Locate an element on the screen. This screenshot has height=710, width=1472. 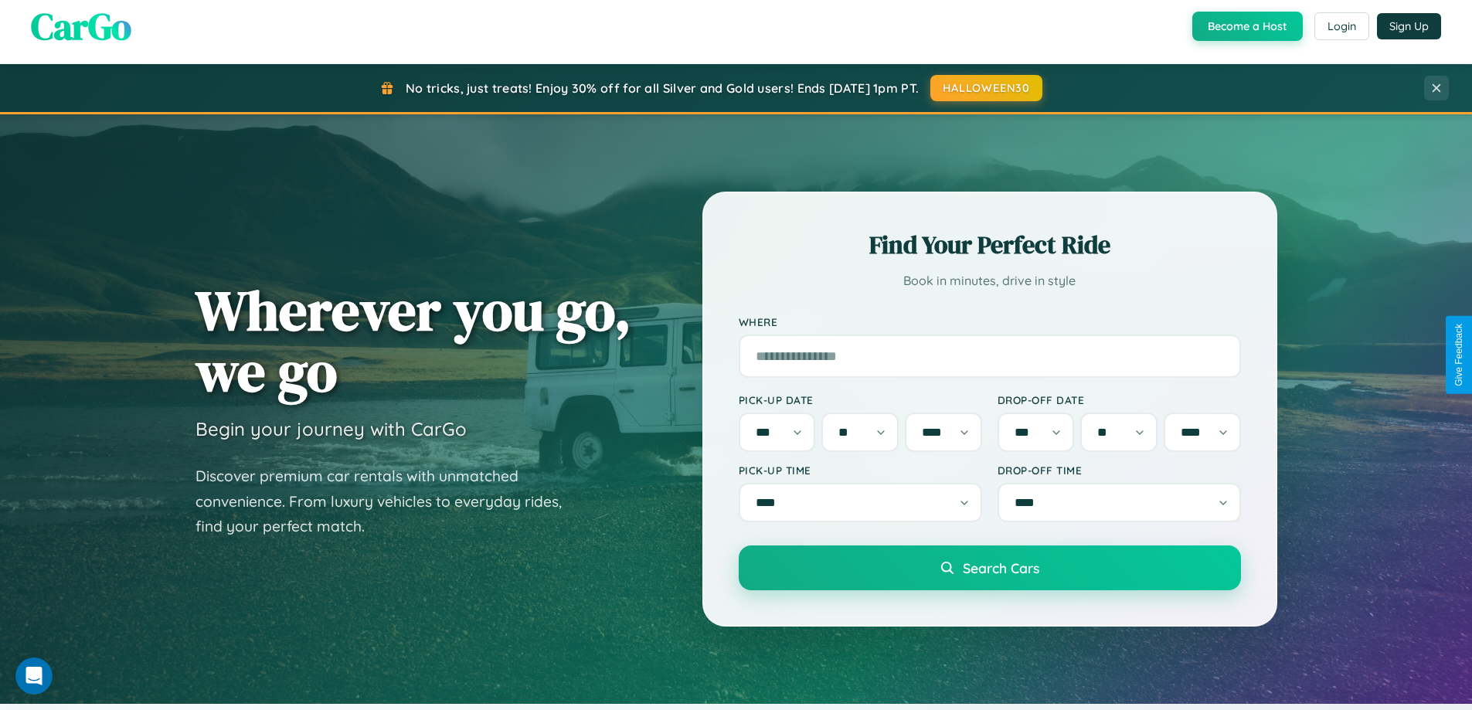
span: Search Cars is located at coordinates (1001, 568).